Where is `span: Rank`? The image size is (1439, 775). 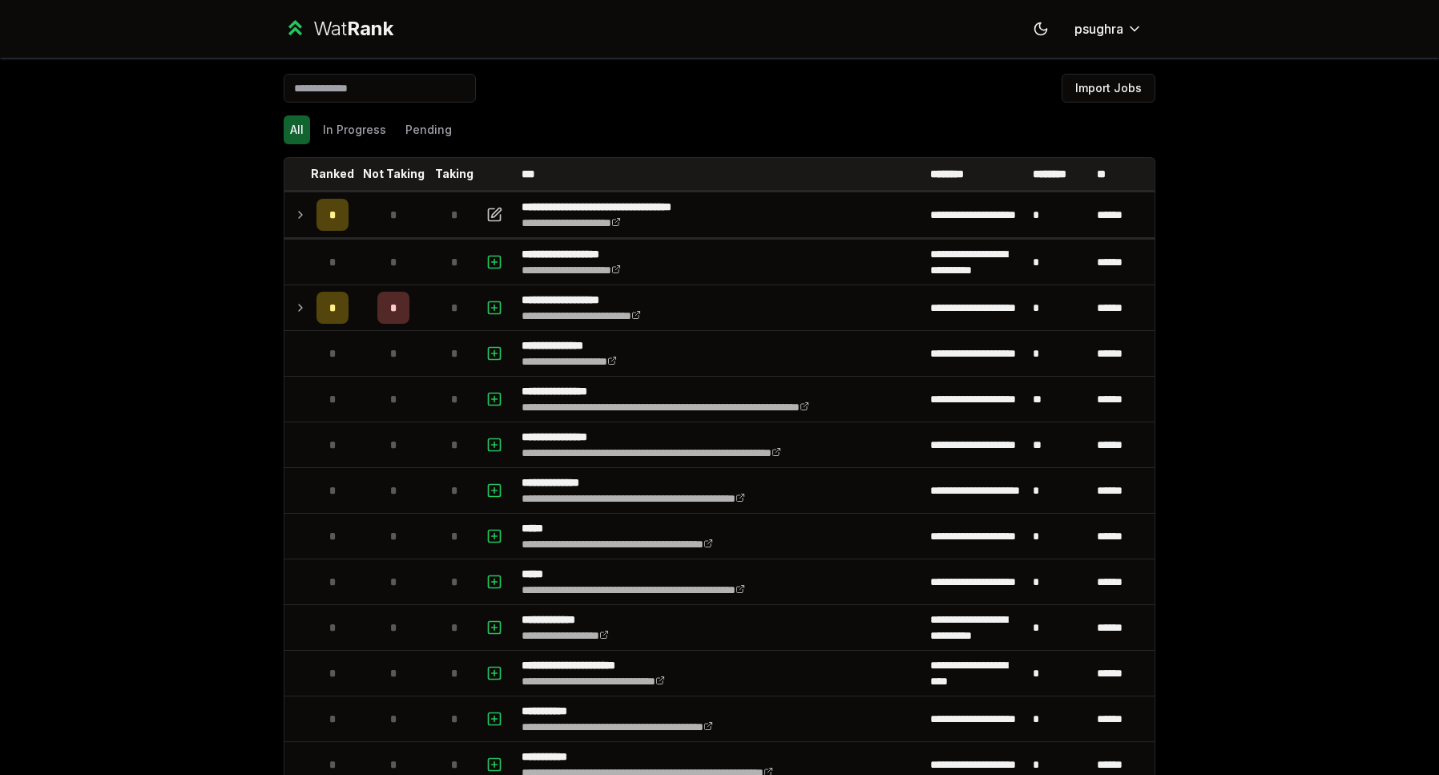
span: Rank is located at coordinates (370, 28).